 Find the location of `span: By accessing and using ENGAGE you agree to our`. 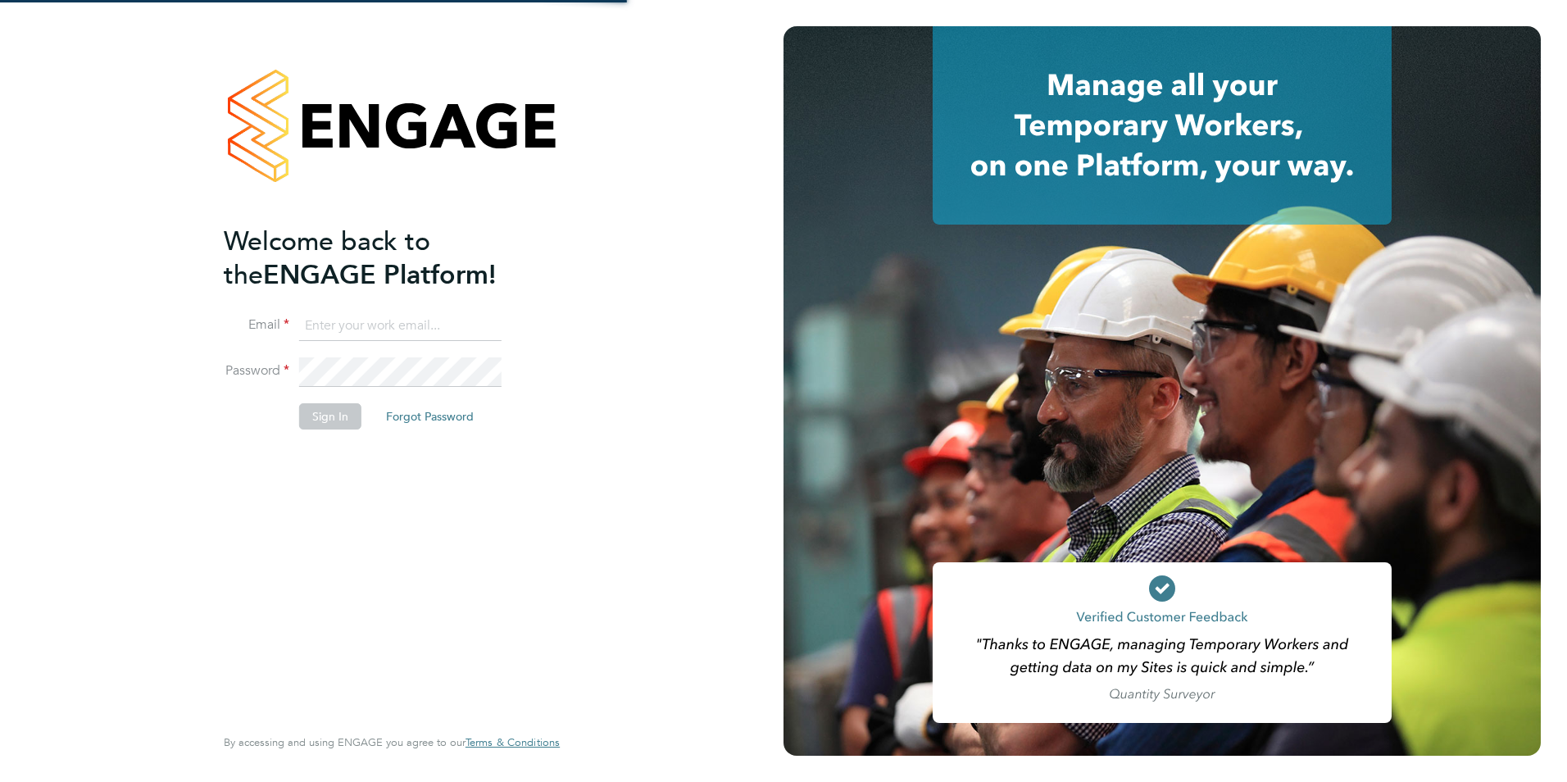

span: By accessing and using ENGAGE you agree to our is located at coordinates (392, 742).